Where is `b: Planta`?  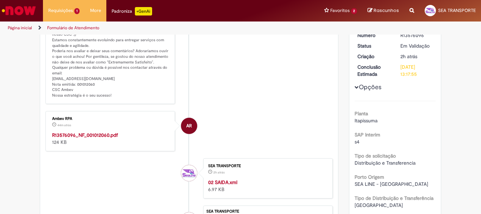 b: Planta is located at coordinates (361, 113).